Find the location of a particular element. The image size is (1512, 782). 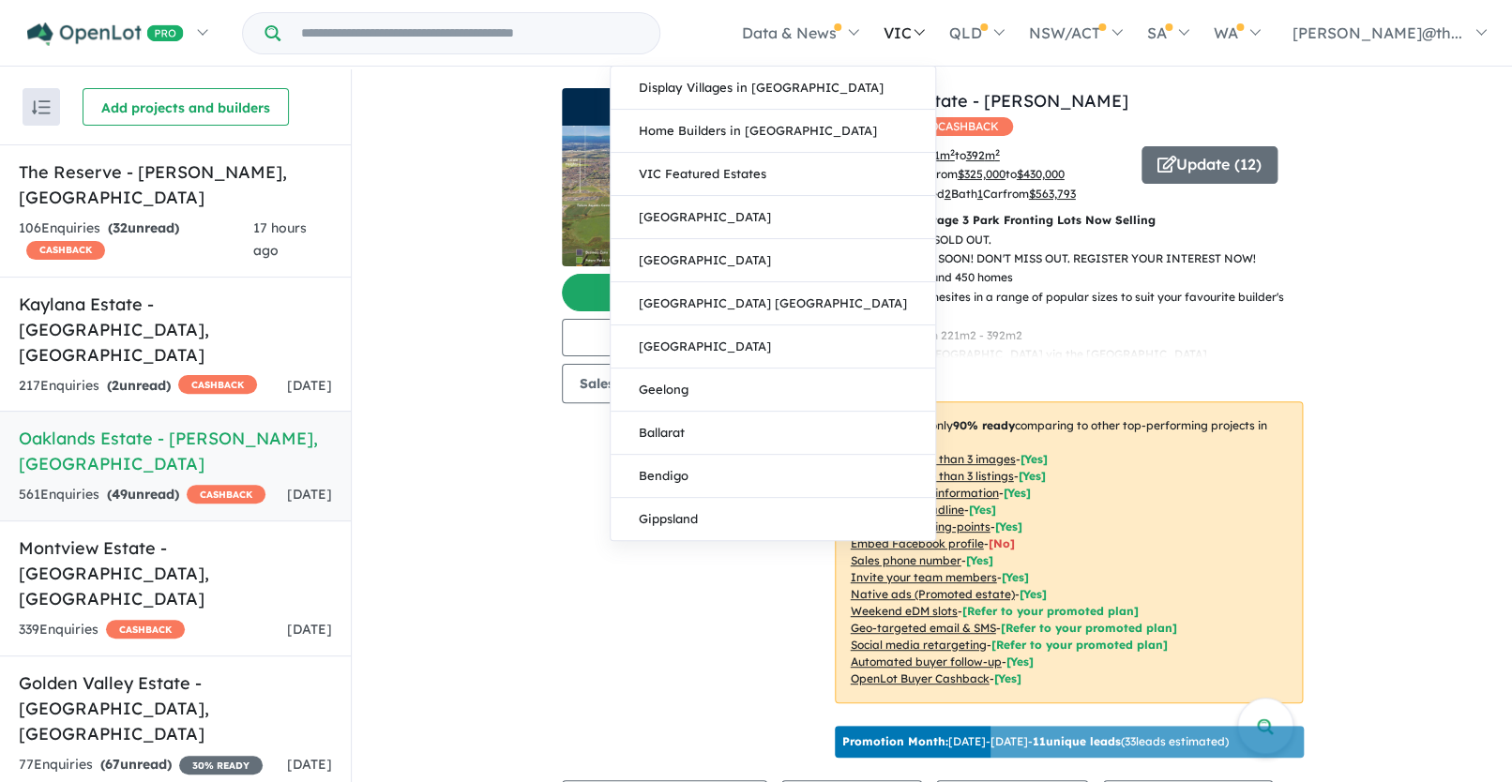

span: 49 is located at coordinates (119, 494).